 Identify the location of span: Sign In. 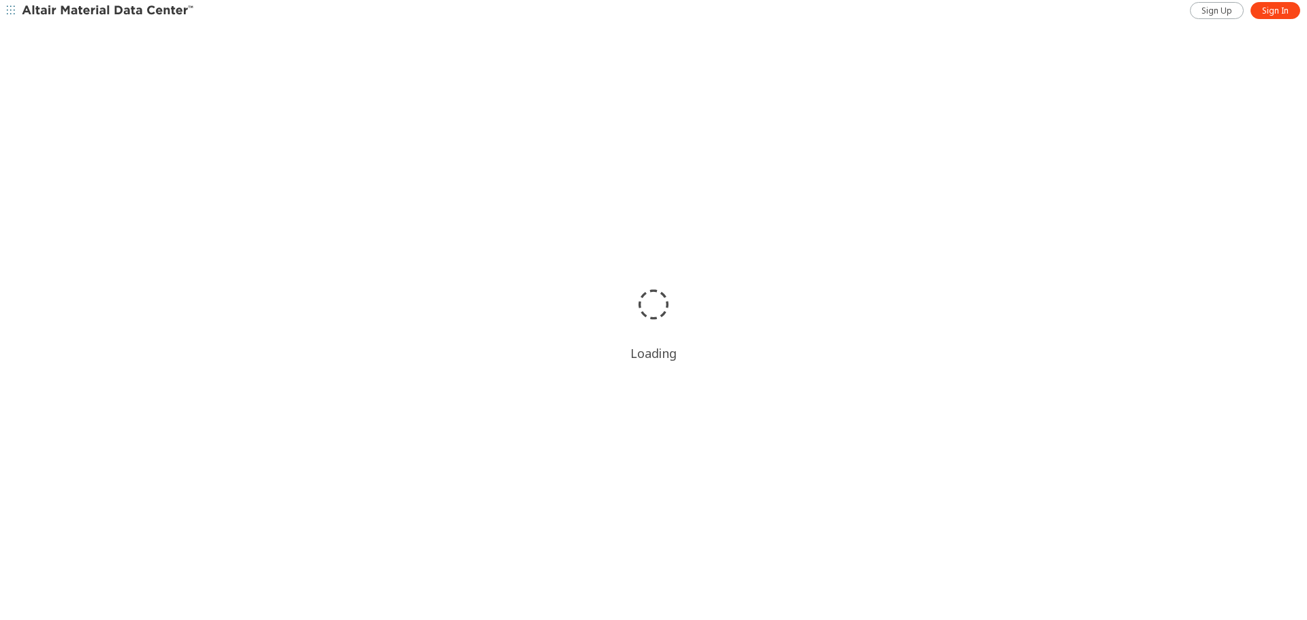
(1275, 11).